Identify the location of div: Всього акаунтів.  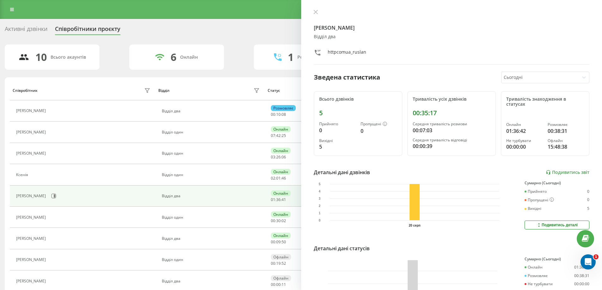
(68, 57).